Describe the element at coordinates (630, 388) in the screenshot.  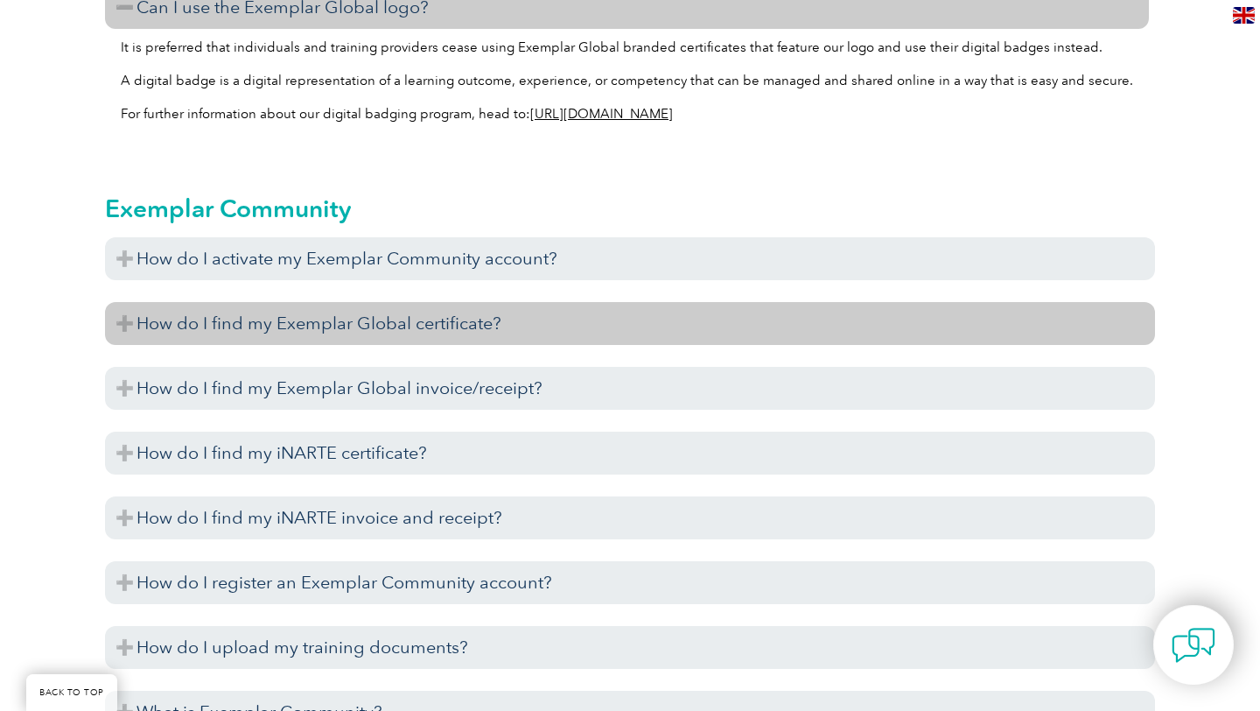
I see `h3: How do I find my Exemplar Global invoice/receipt?` at that location.